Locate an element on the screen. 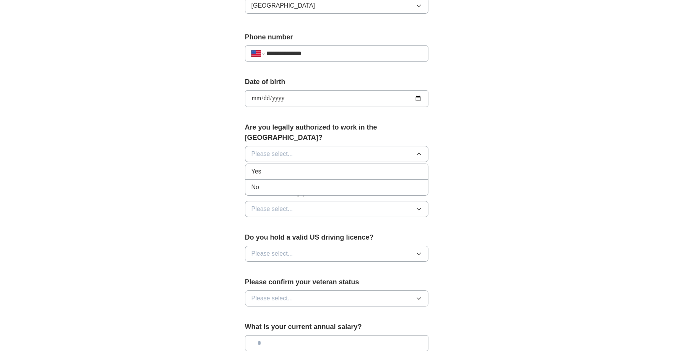 The width and height of the screenshot is (673, 355). label: What is your current annual salary? is located at coordinates (336, 327).